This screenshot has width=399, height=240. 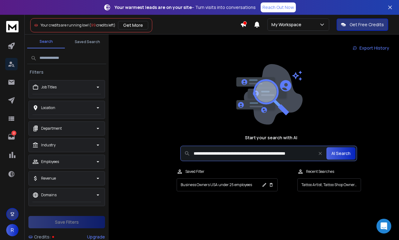 I want to click on h3: Filters, so click(x=36, y=72).